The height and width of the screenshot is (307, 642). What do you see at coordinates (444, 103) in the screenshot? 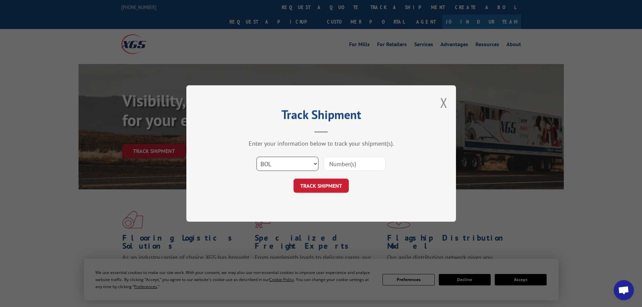
I see `button: Close modal` at bounding box center [444, 103].